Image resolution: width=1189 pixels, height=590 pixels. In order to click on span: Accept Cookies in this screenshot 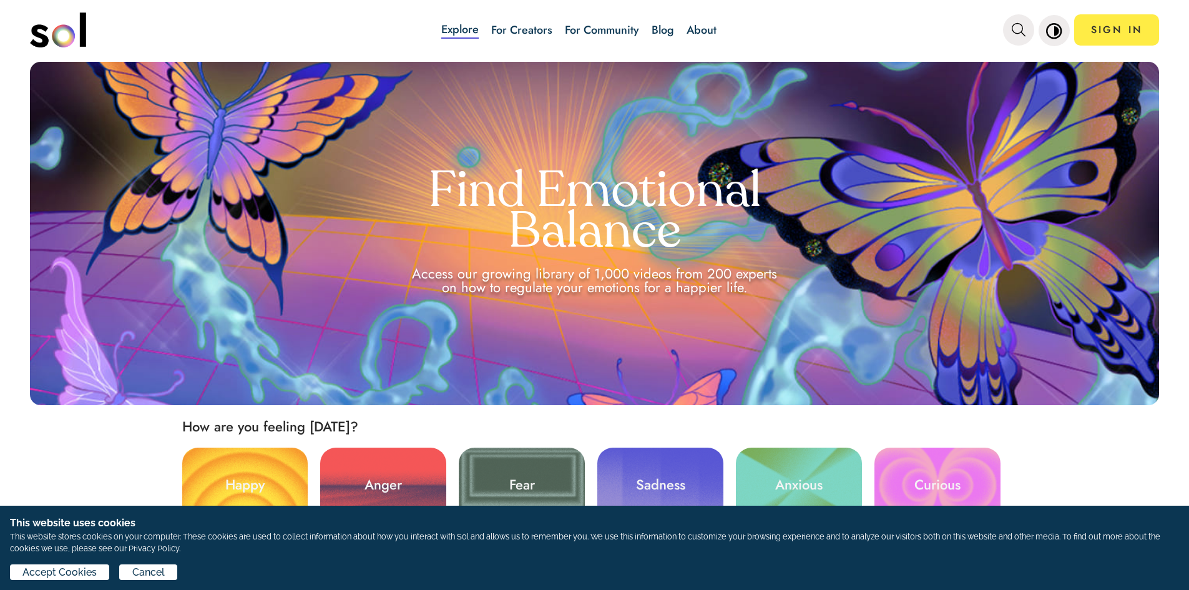, I will do `click(59, 572)`.